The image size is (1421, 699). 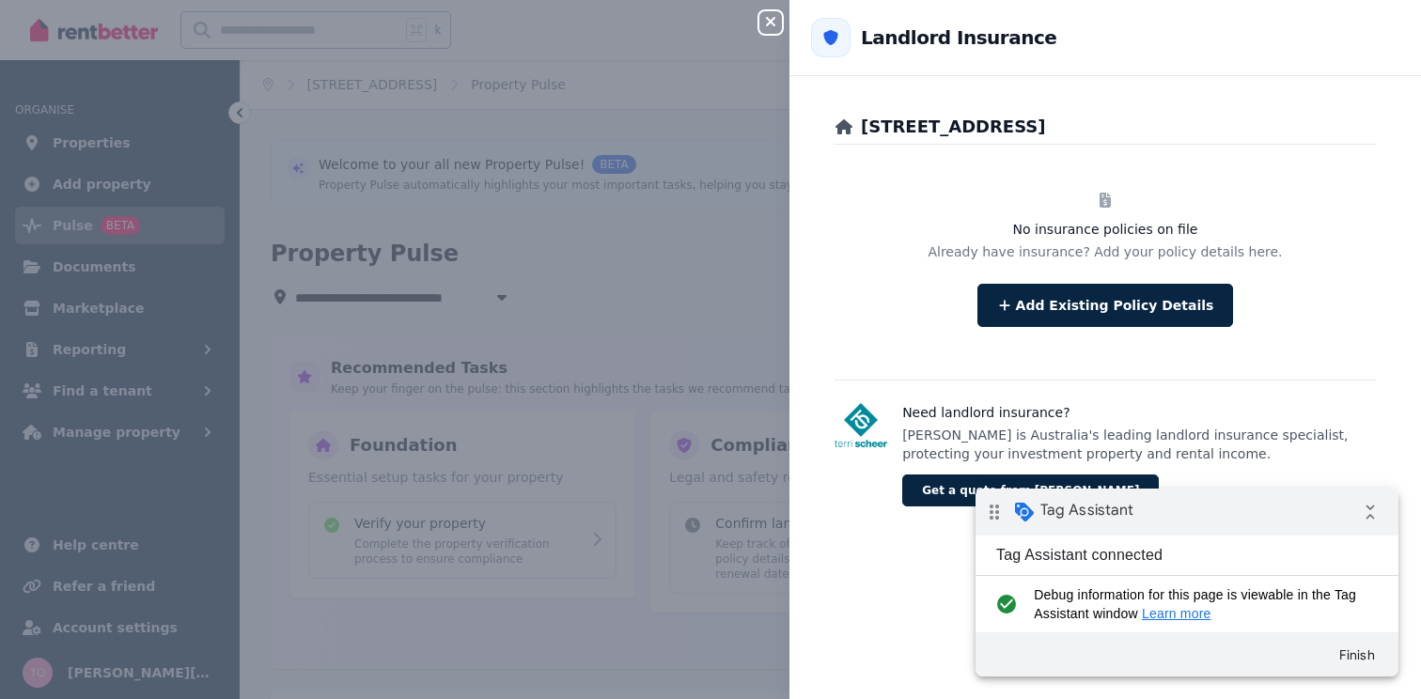 What do you see at coordinates (201, 125) in the screenshot?
I see `a: Learn more` at bounding box center [201, 125].